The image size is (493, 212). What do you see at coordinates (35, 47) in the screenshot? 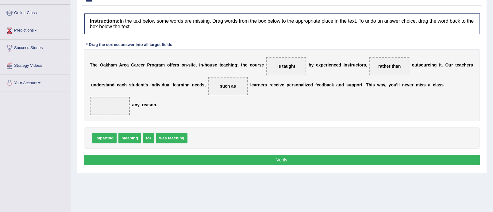
I see `a: Success Stories` at bounding box center [35, 47].